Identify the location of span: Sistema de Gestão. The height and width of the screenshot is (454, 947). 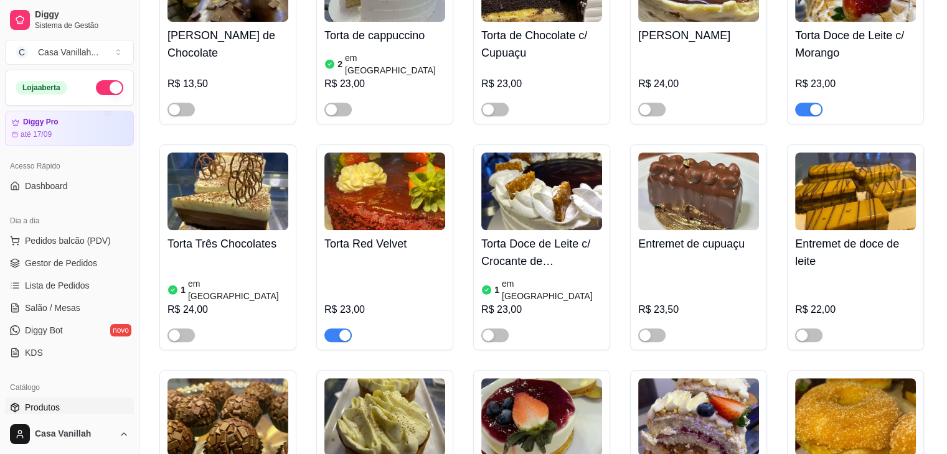
(82, 26).